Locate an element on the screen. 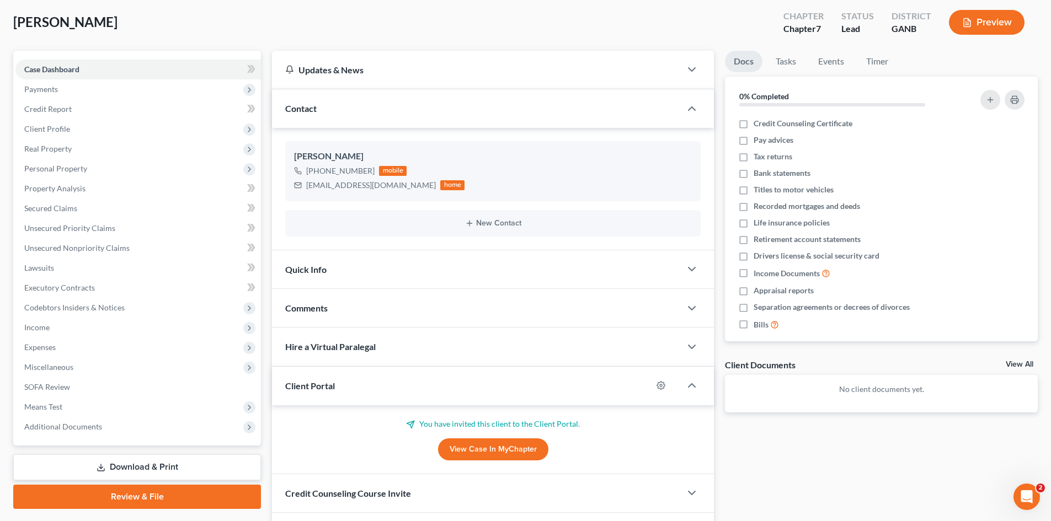 The height and width of the screenshot is (521, 1051). span: Unsecured Nonpriority Claims is located at coordinates (77, 248).